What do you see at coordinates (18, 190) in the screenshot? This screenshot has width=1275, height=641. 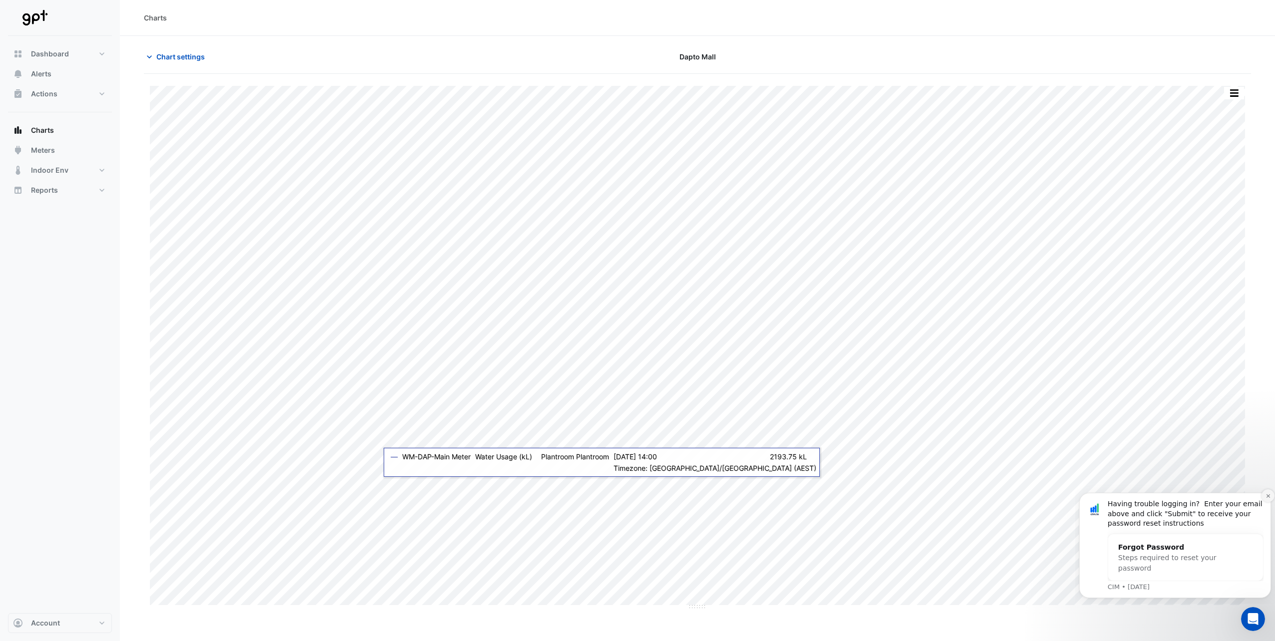 I see `app-icon: Reports` at bounding box center [18, 190].